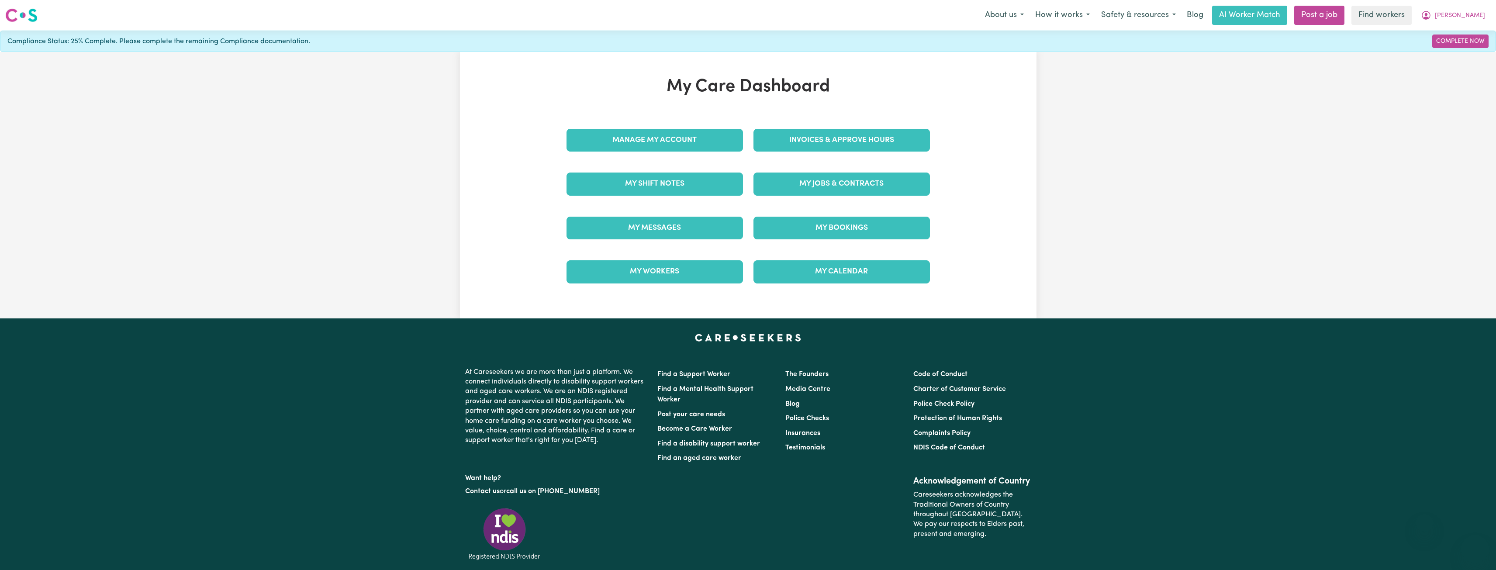 The width and height of the screenshot is (1496, 570). What do you see at coordinates (655, 140) in the screenshot?
I see `a: Manage My Account` at bounding box center [655, 140].